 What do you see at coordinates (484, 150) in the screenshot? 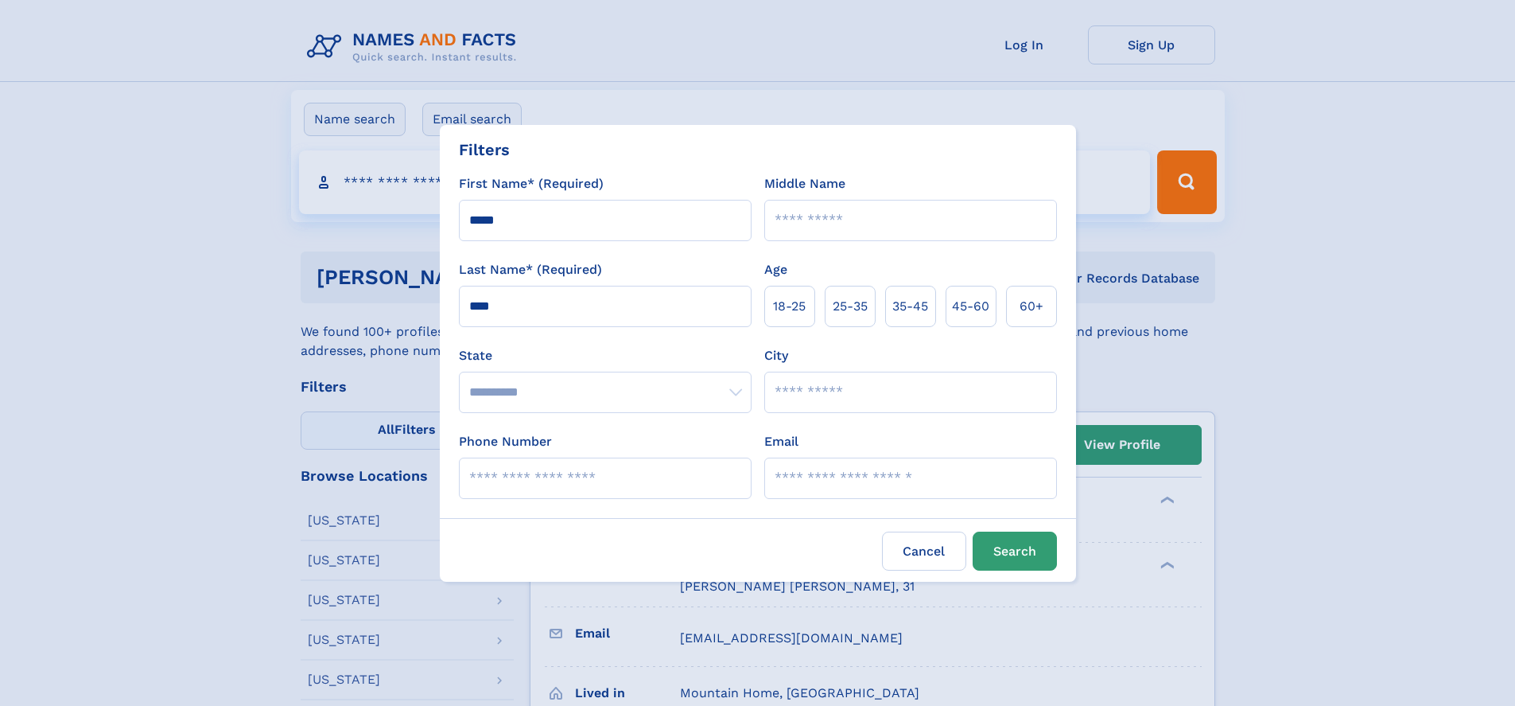
I see `div: Filters` at bounding box center [484, 150].